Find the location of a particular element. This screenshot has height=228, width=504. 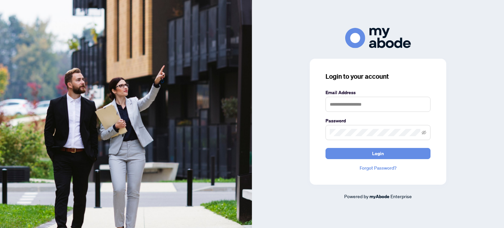

label: Email Address is located at coordinates (378, 92).